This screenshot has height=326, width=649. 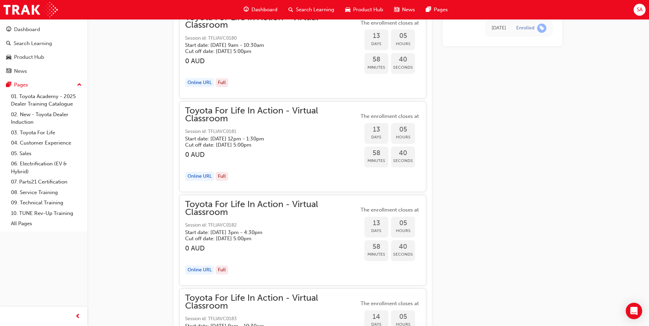 I want to click on a: car-iconProduct Hub, so click(x=364, y=10).